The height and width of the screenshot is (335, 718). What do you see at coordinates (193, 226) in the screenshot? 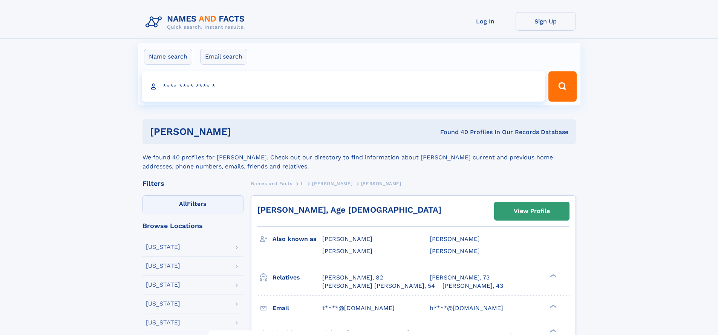
I see `div: Browse Locations` at bounding box center [193, 226].